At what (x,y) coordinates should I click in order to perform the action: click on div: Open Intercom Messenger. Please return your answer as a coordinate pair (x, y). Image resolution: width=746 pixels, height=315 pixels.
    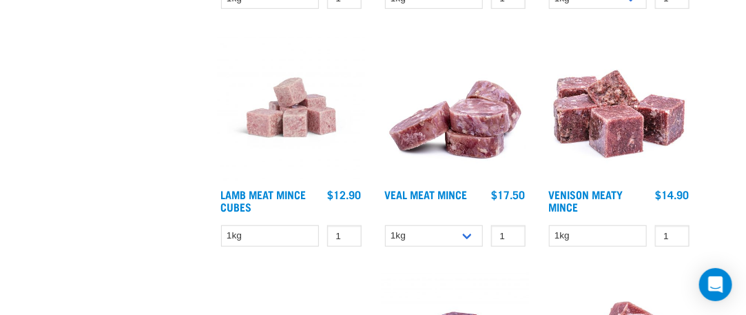
    Looking at the image, I should click on (716, 284).